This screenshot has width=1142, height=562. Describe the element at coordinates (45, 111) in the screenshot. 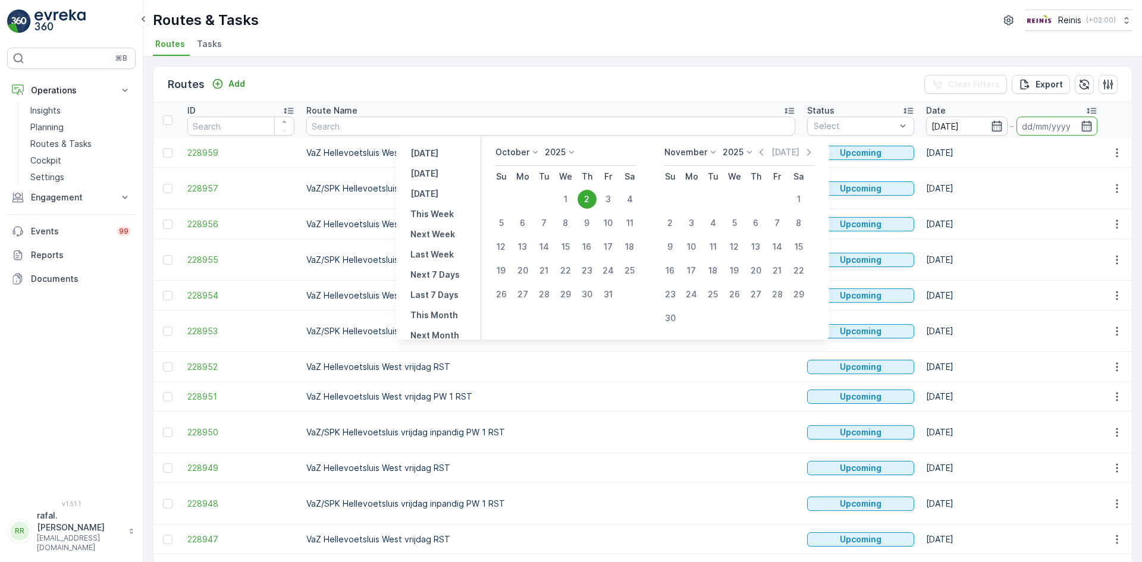

I see `p: Insights` at that location.